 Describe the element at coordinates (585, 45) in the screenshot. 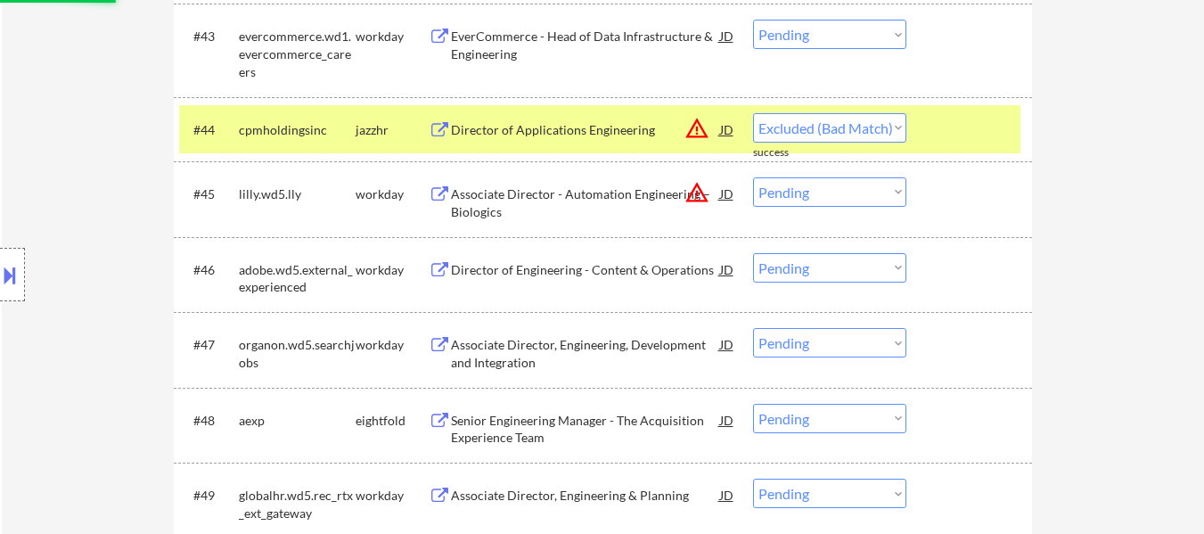

I see `div: EverCommerce - Head of Data Infrastructure & Engineering` at that location.